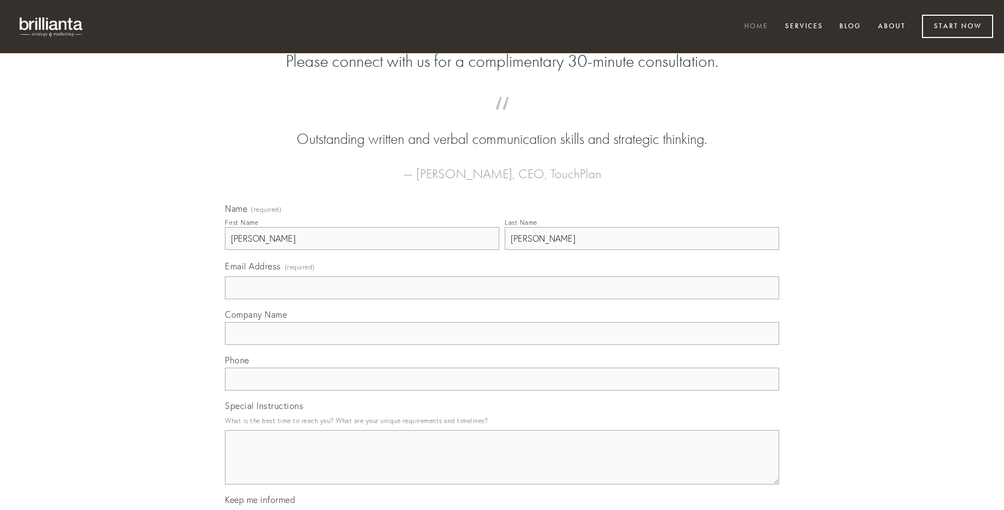 The image size is (1004, 510). What do you see at coordinates (241, 222) in the screenshot?
I see `div: First Name` at bounding box center [241, 222].